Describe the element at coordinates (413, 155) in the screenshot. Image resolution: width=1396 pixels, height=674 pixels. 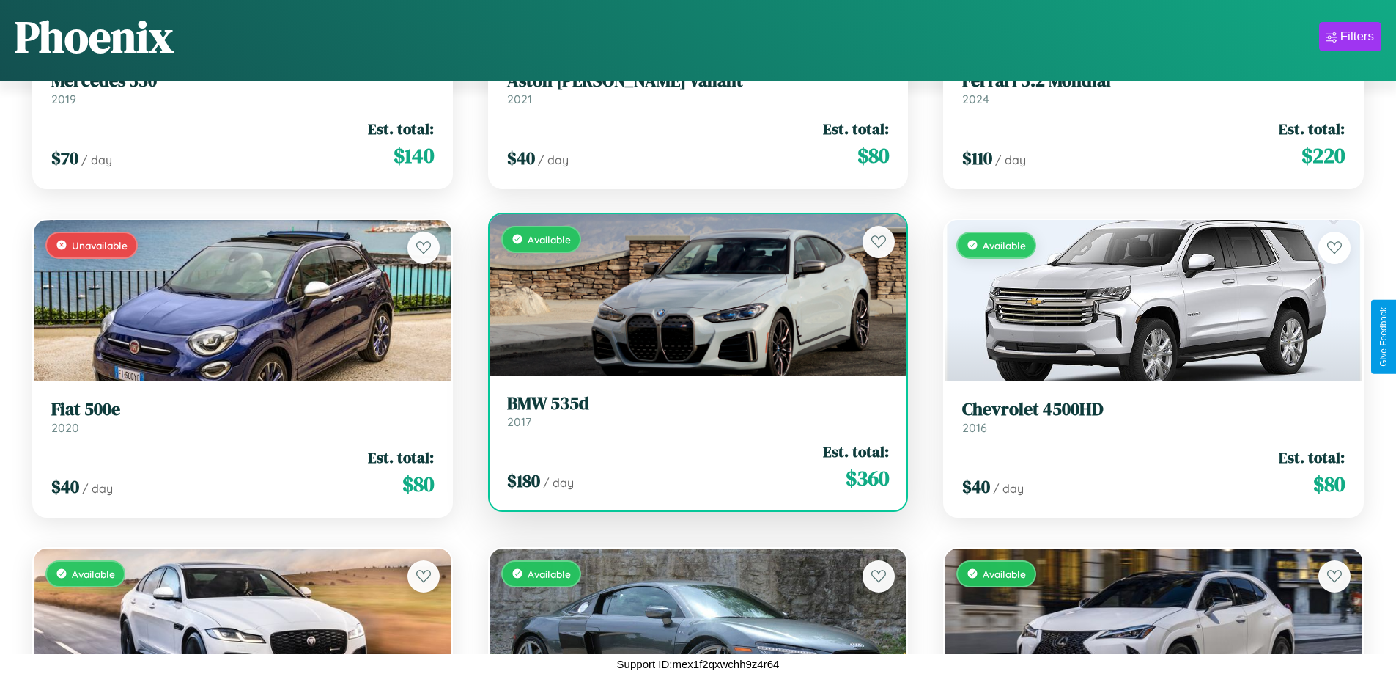
I see `span: $ 140` at that location.